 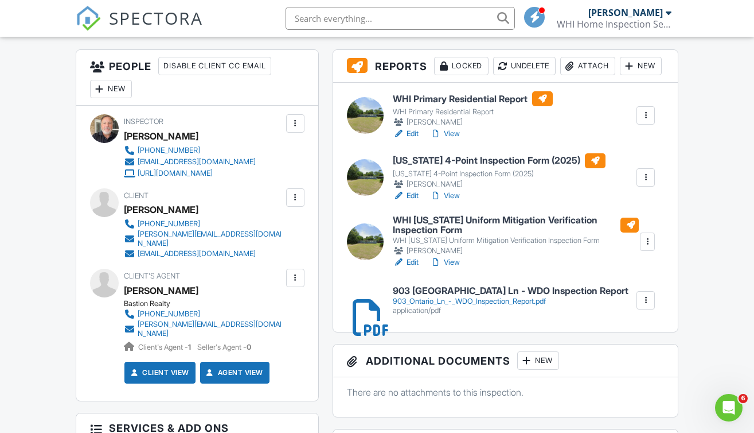 I want to click on div: WHI Primary Residential Report, so click(x=473, y=112).